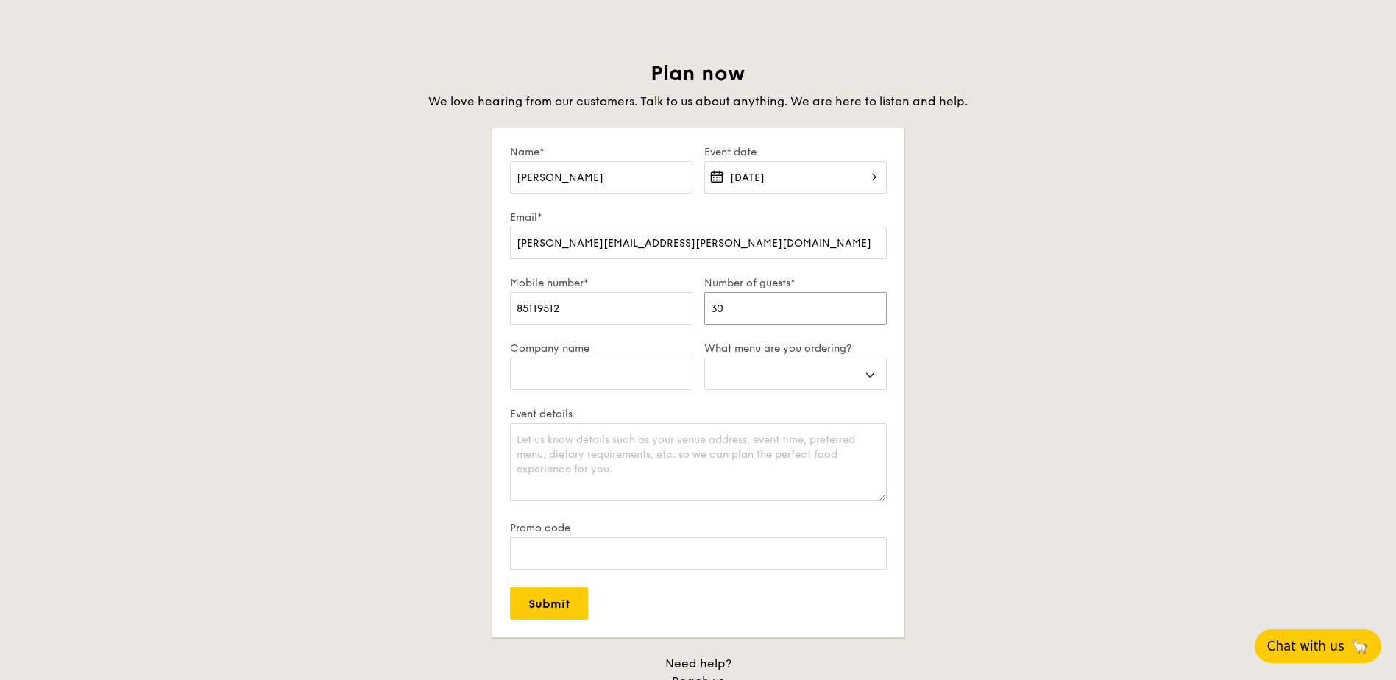 Image resolution: width=1396 pixels, height=680 pixels. What do you see at coordinates (698, 101) in the screenshot?
I see `span: We love hearing from our customers. Talk to us about anything. We are here to listen and help.` at bounding box center [698, 101].